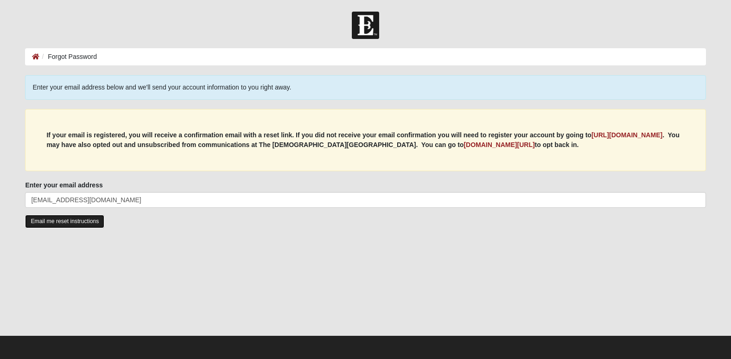  Describe the element at coordinates (68, 57) in the screenshot. I see `li: Forgot Password` at that location.